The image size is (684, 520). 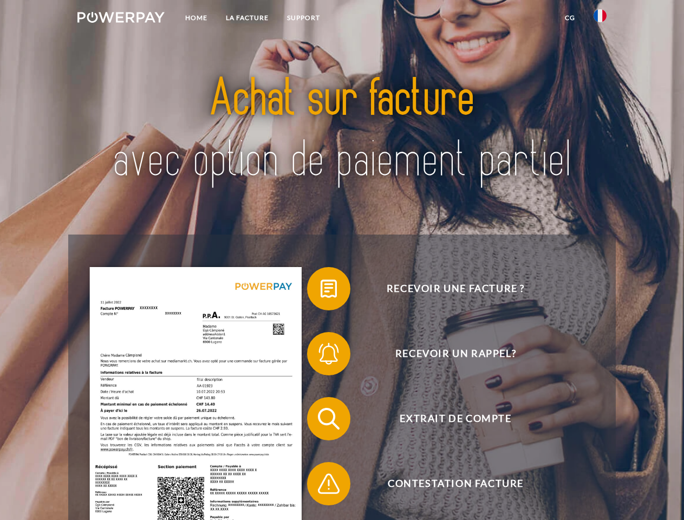 I want to click on span: Extrait de compte, so click(x=455, y=418).